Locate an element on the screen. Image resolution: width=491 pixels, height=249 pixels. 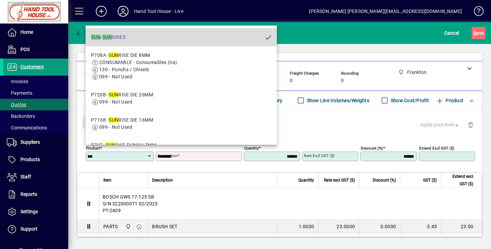
a: Communications is located at coordinates (36, 128).